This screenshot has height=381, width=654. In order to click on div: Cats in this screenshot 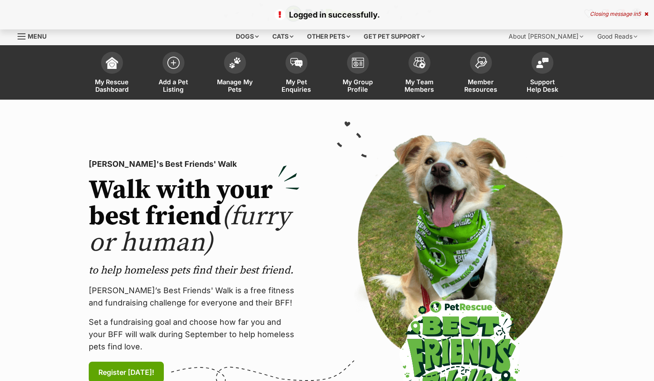, I will do `click(283, 36)`.